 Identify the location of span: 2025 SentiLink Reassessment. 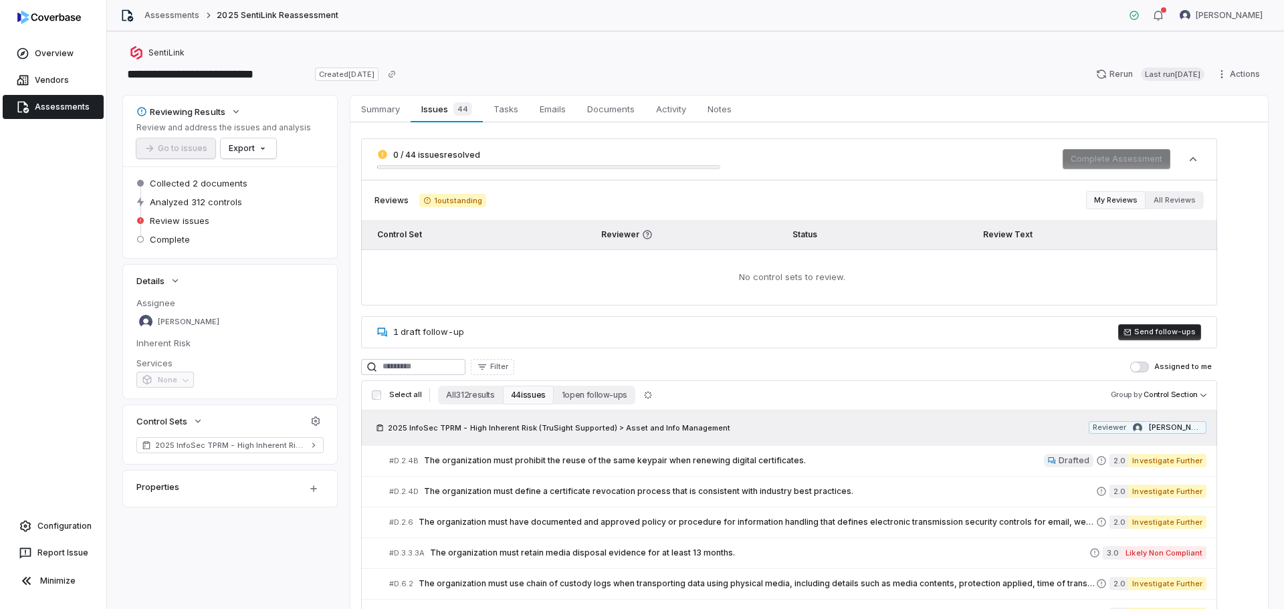
(278, 15).